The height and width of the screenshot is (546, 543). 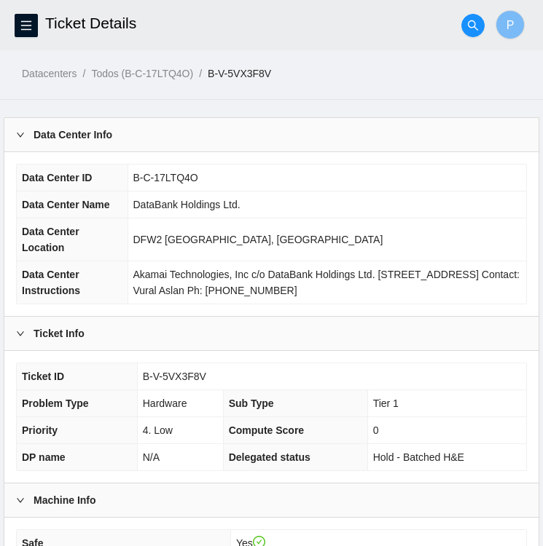 I want to click on span: Data Center Location, so click(x=50, y=240).